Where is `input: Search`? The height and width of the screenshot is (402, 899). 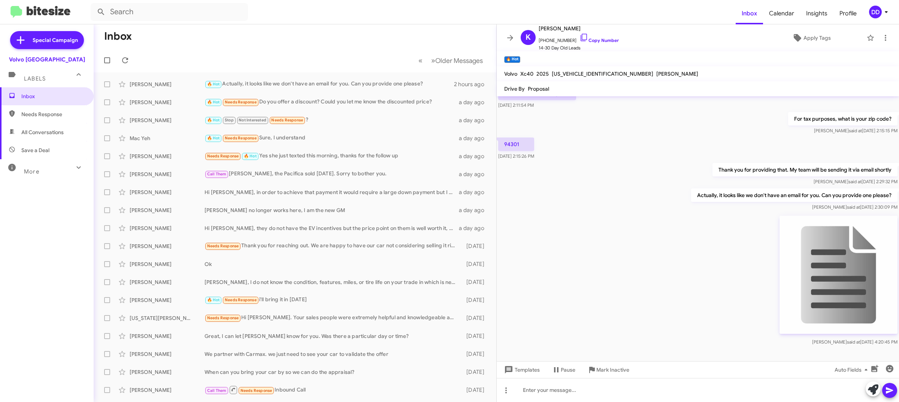
input: Search is located at coordinates (169, 12).